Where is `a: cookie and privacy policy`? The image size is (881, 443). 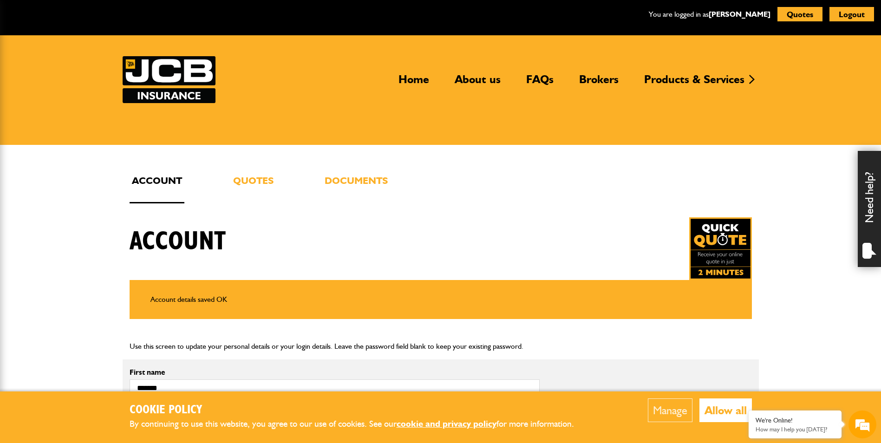
a: cookie and privacy policy is located at coordinates (446, 423).